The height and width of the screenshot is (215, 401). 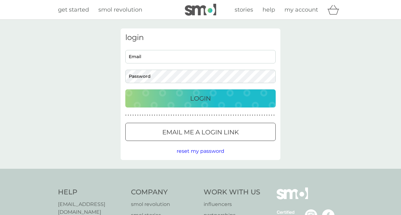 I want to click on a: influencers, so click(x=232, y=205).